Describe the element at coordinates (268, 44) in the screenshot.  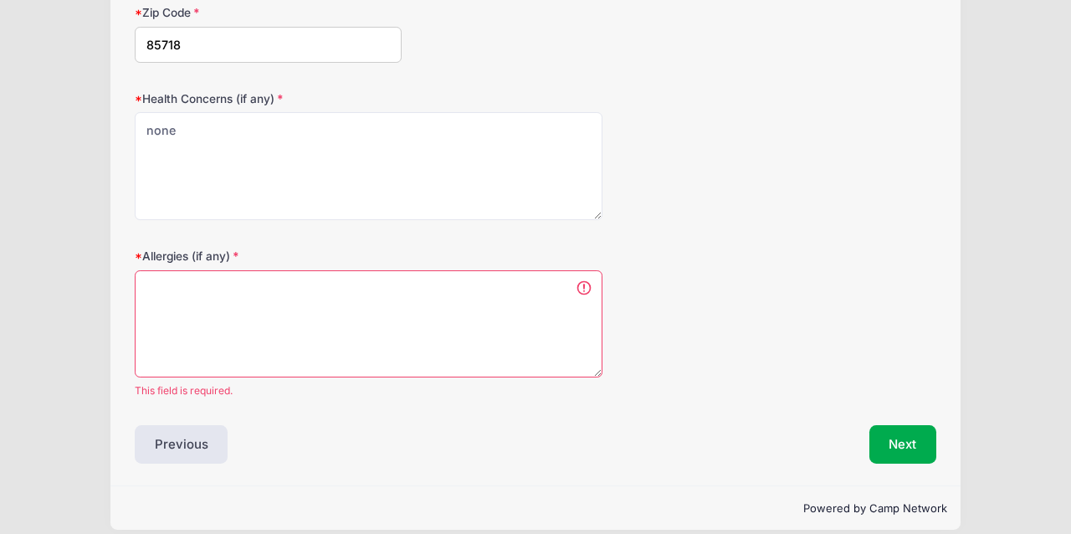
I see `input: xxxxx` at that location.